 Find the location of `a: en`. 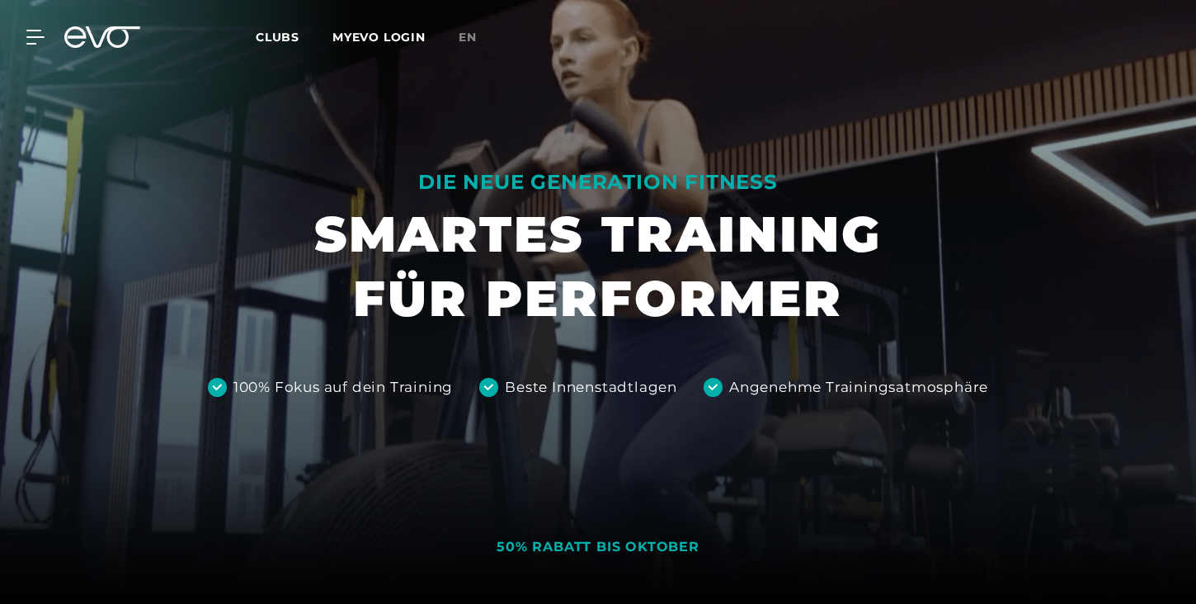

a: en is located at coordinates (478, 37).